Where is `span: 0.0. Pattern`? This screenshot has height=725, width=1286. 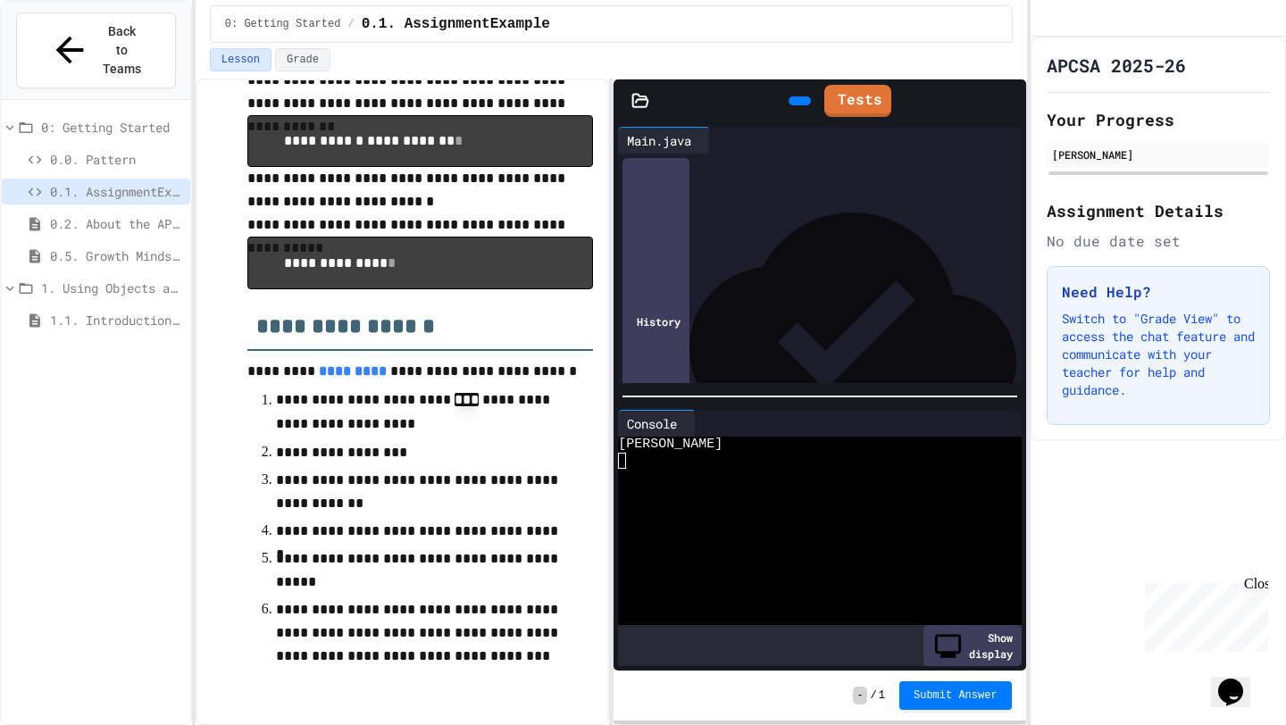
span: 0.0. Pattern is located at coordinates (116, 159).